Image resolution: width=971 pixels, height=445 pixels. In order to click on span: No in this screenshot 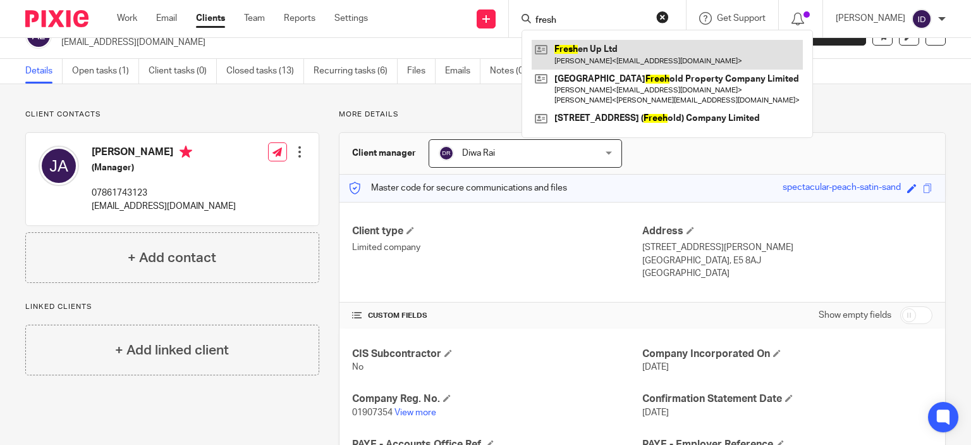, I will do `click(358, 367)`.